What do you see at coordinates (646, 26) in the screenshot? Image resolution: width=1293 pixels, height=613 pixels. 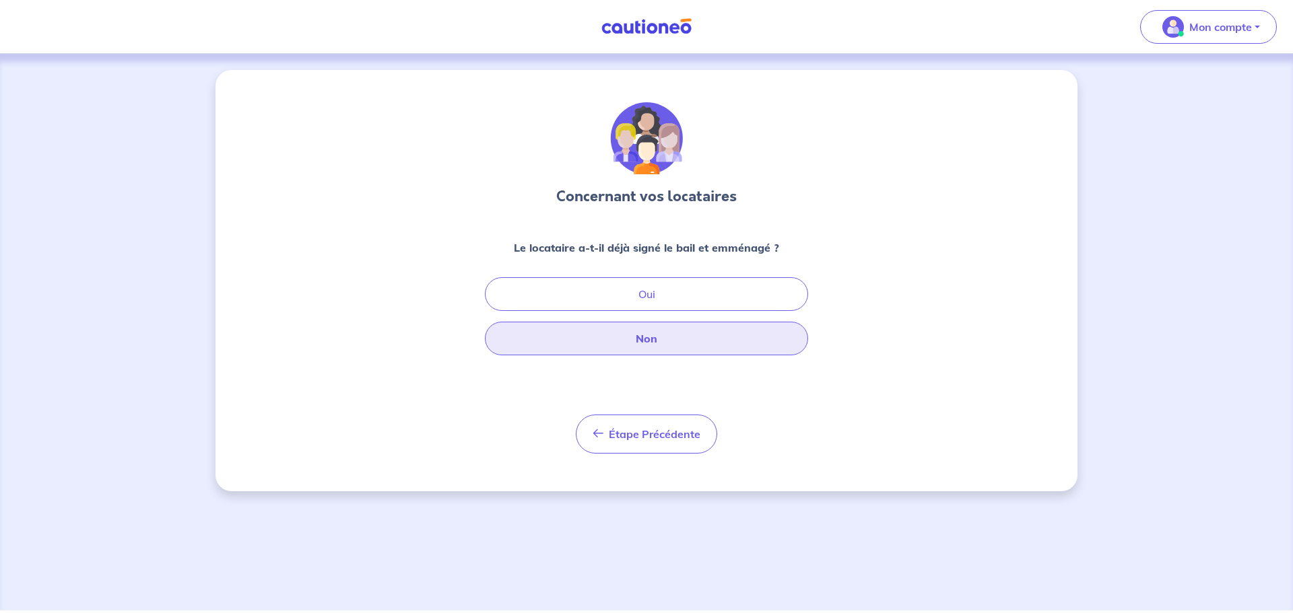 I see `img: Cautioneo` at bounding box center [646, 26].